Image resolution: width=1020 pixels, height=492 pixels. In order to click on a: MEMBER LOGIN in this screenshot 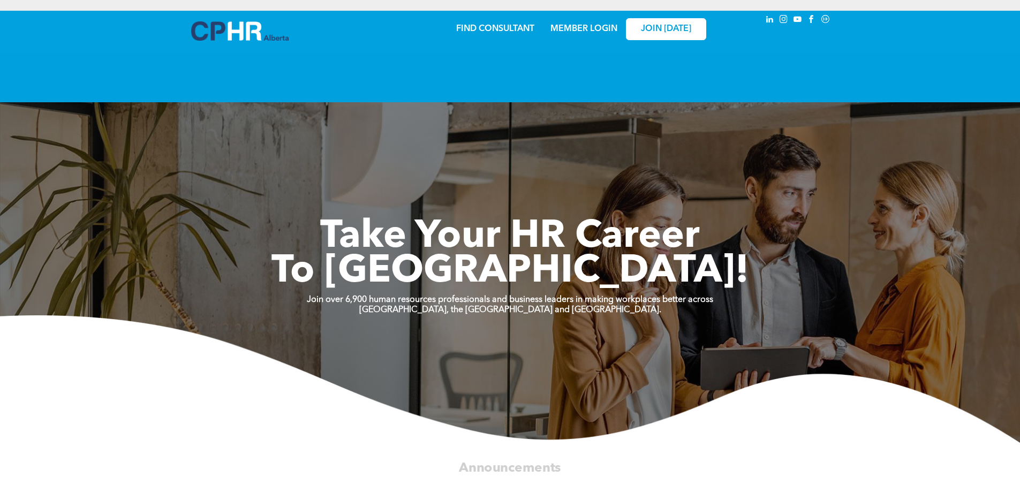, I will do `click(584, 29)`.